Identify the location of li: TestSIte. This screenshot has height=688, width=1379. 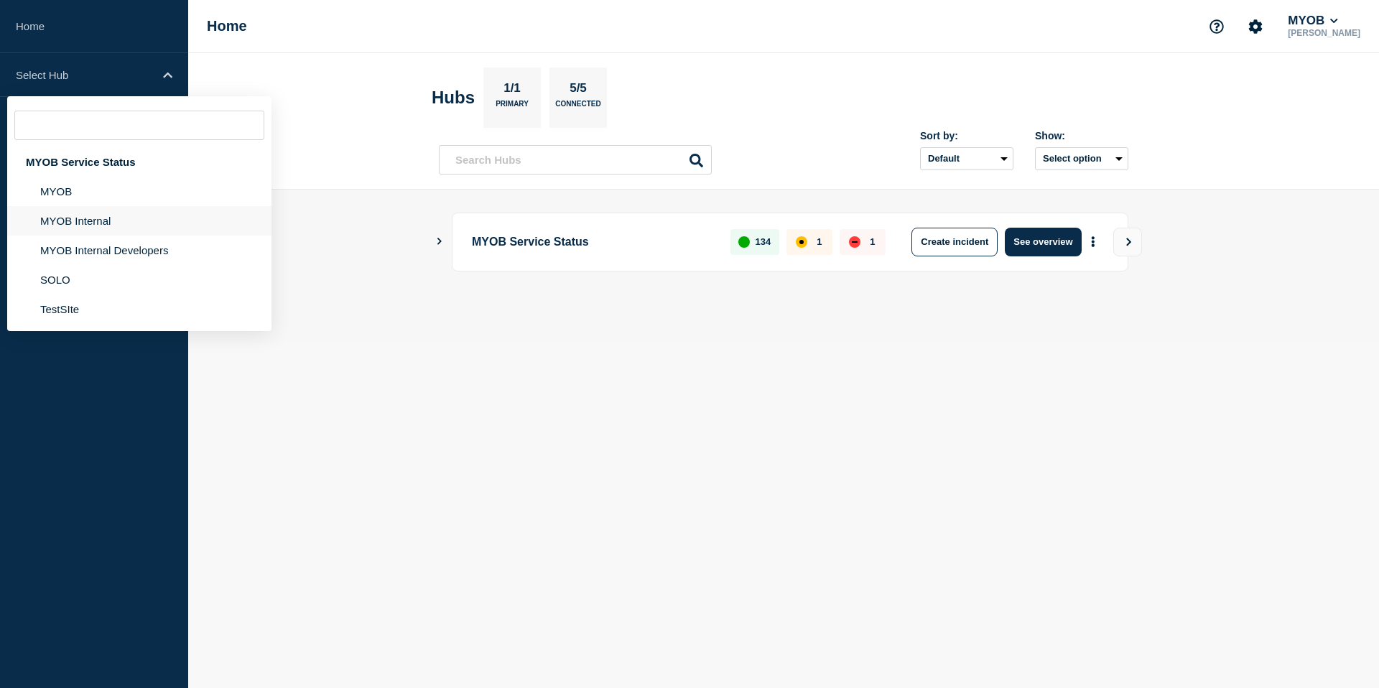
(139, 309).